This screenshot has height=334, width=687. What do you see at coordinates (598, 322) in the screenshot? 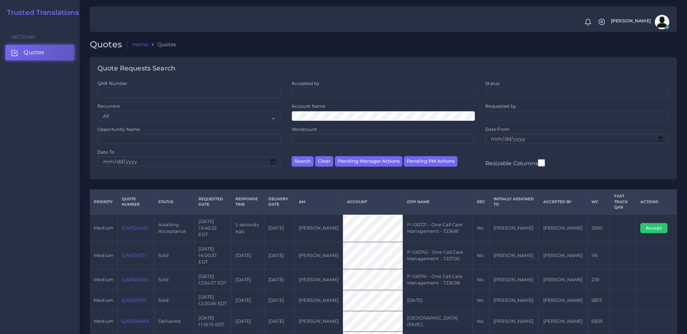
I see `td: 6829` at bounding box center [598, 322].